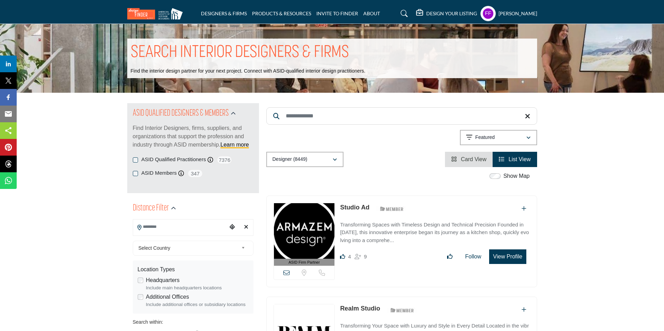 Image resolution: width=664 pixels, height=331 pixels. Describe the element at coordinates (305, 159) in the screenshot. I see `button: Designer (8449)` at that location.